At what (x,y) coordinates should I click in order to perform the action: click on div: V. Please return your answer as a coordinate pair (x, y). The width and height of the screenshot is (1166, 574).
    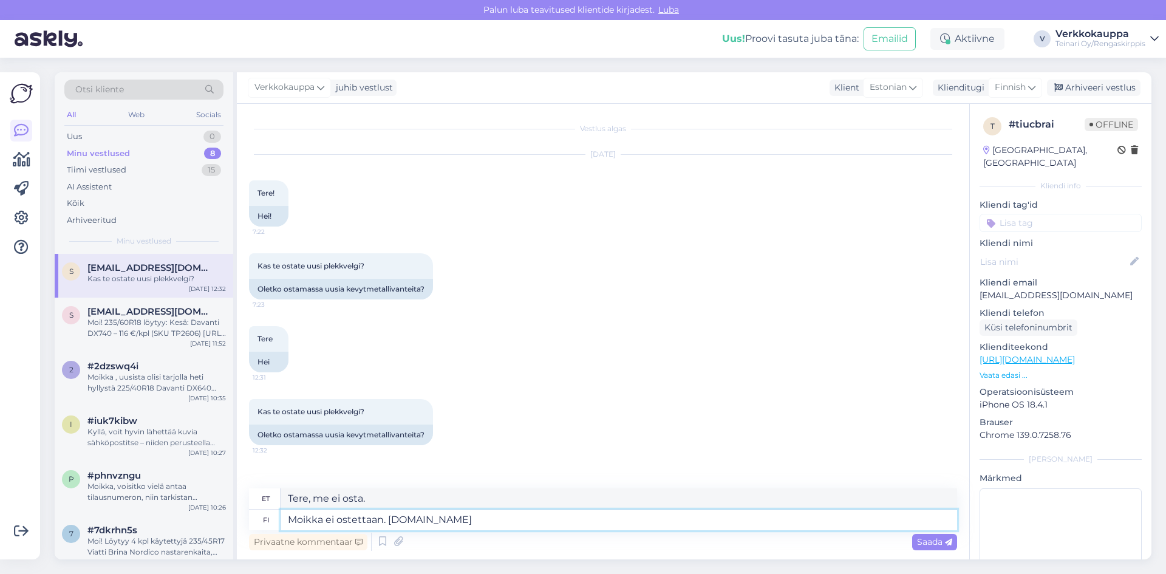
    Looking at the image, I should click on (1042, 39).